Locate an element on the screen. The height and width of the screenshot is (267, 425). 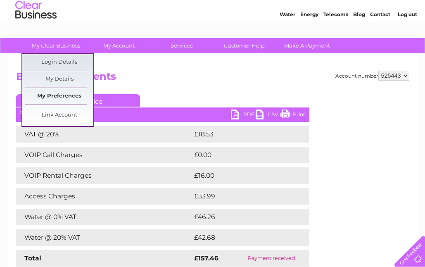
a: Energy is located at coordinates (309, 38).